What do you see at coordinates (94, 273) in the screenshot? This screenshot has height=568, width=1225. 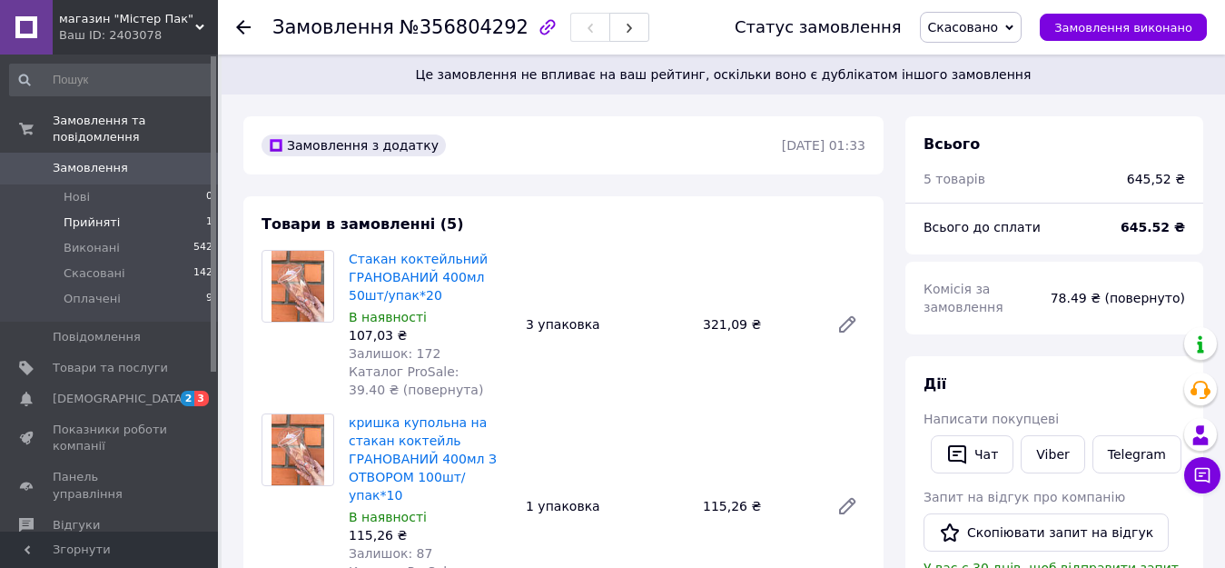 I see `span: Скасовані` at bounding box center [94, 273].